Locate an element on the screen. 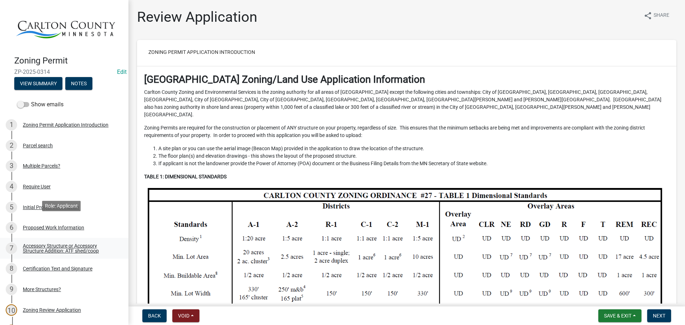 The width and height of the screenshot is (685, 325). wm-modal-confirm: Summary is located at coordinates (38, 84).